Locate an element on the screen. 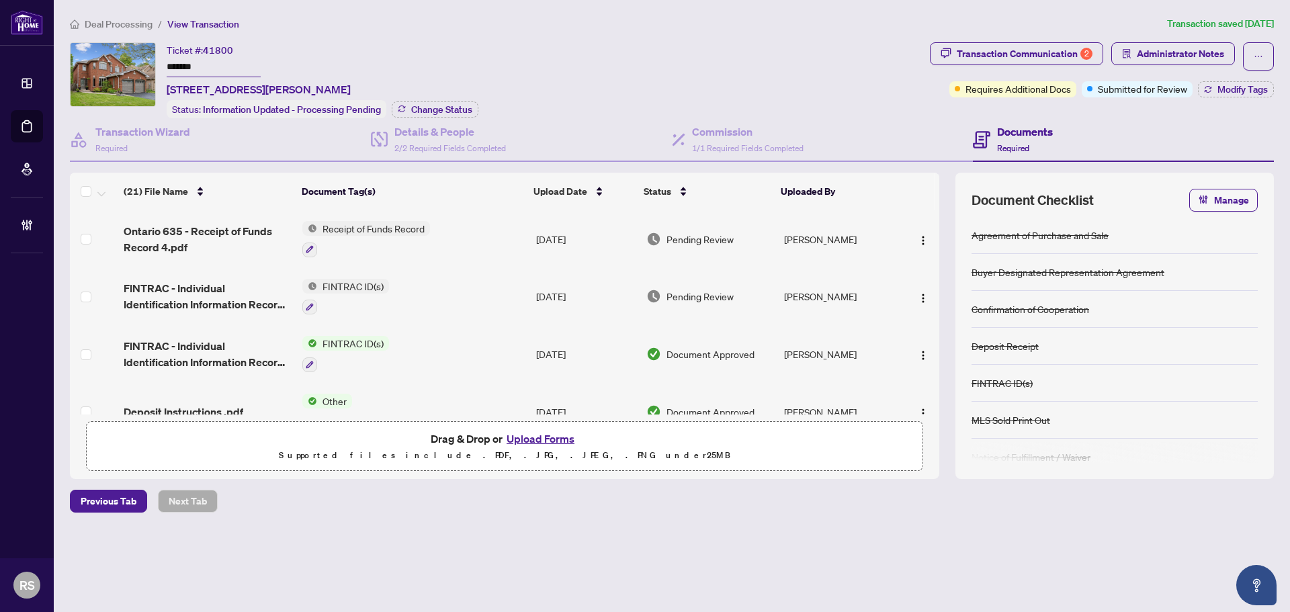 This screenshot has height=612, width=1290. span: Upload Date is located at coordinates (560, 191).